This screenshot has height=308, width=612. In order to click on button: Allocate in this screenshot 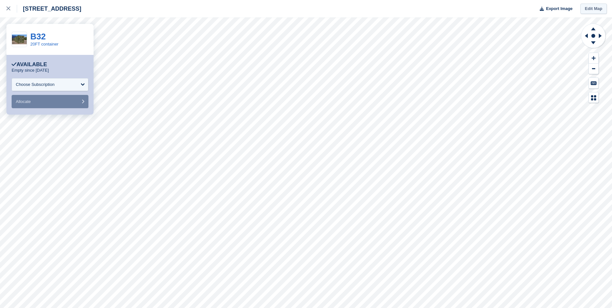, I will do `click(50, 101)`.